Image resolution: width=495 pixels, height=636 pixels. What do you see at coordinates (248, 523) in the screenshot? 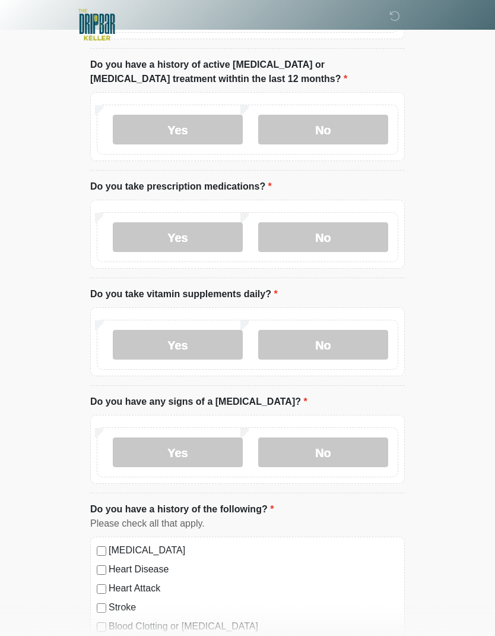
I see `div: Please check all that apply.` at bounding box center [248, 523].